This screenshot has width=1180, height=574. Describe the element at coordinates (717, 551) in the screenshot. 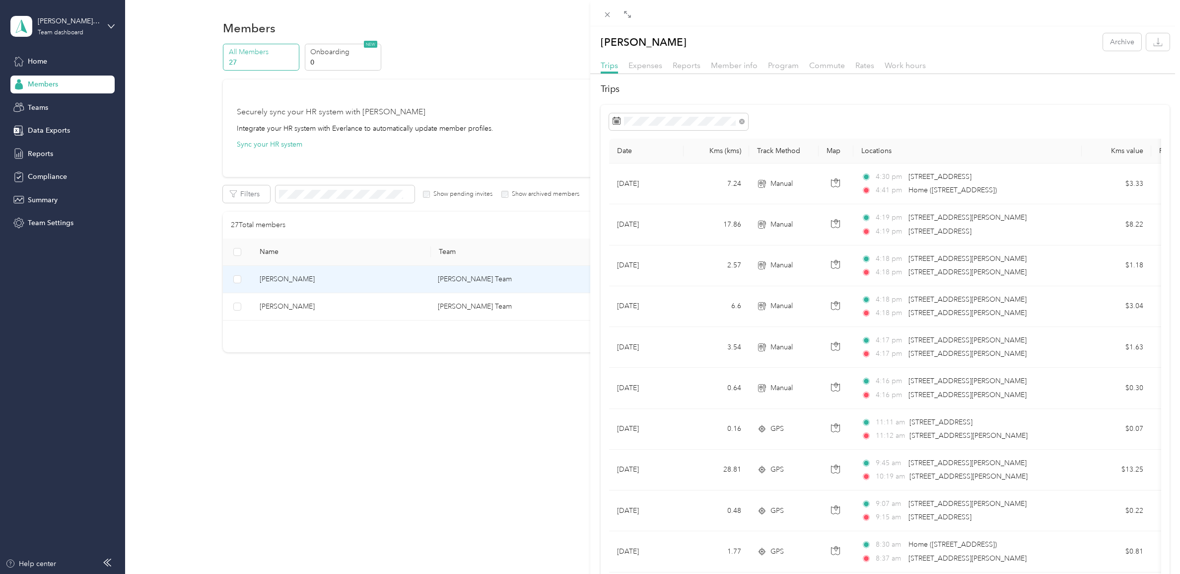

I see `td: 1.77` at that location.